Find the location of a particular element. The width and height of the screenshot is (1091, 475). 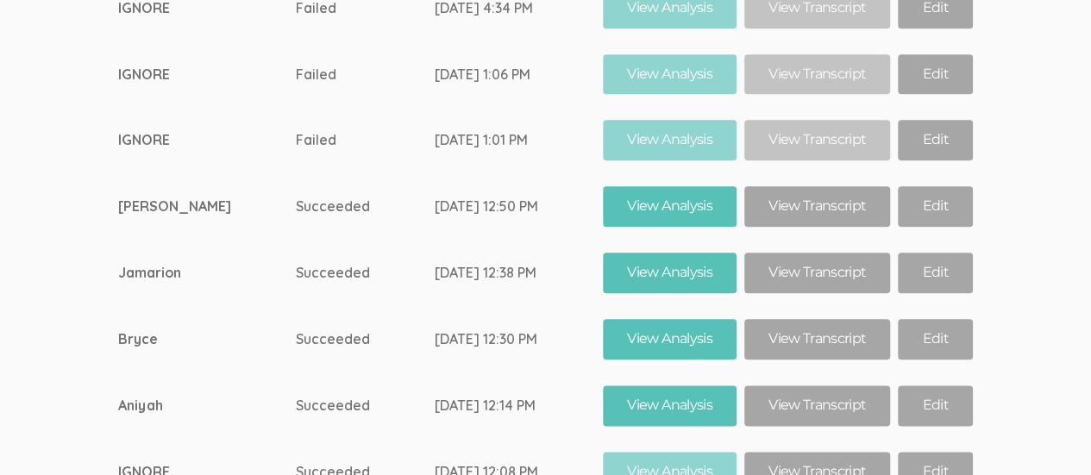

td: Aniyah is located at coordinates (207, 405).